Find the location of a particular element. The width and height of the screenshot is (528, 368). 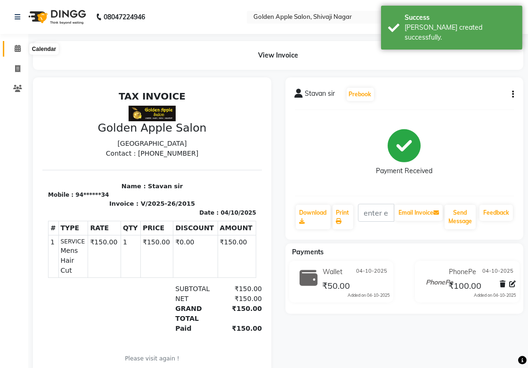

button: Send Message is located at coordinates (461, 217).